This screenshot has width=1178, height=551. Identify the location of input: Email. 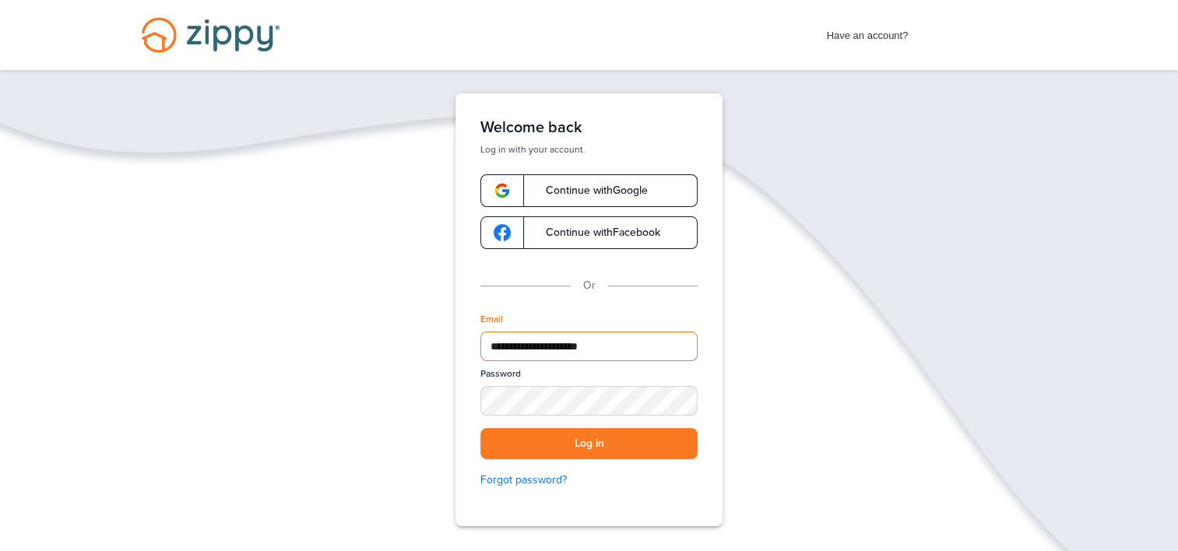
(588, 346).